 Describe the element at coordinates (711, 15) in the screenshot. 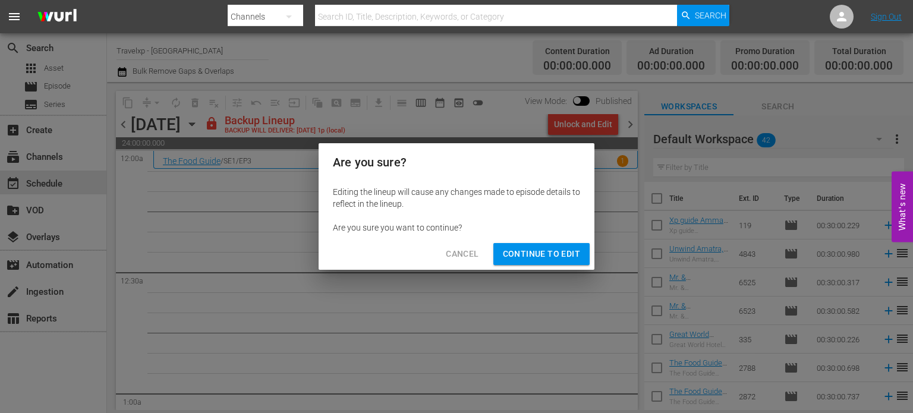

I see `span: Search` at that location.